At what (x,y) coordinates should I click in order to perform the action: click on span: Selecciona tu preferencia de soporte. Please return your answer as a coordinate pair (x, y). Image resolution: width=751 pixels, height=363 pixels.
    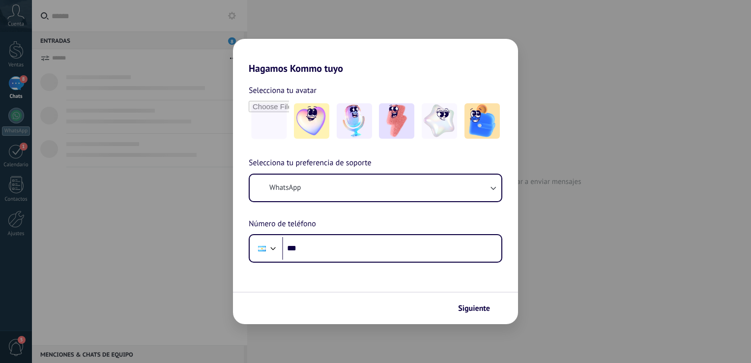
    Looking at the image, I should click on (310, 163).